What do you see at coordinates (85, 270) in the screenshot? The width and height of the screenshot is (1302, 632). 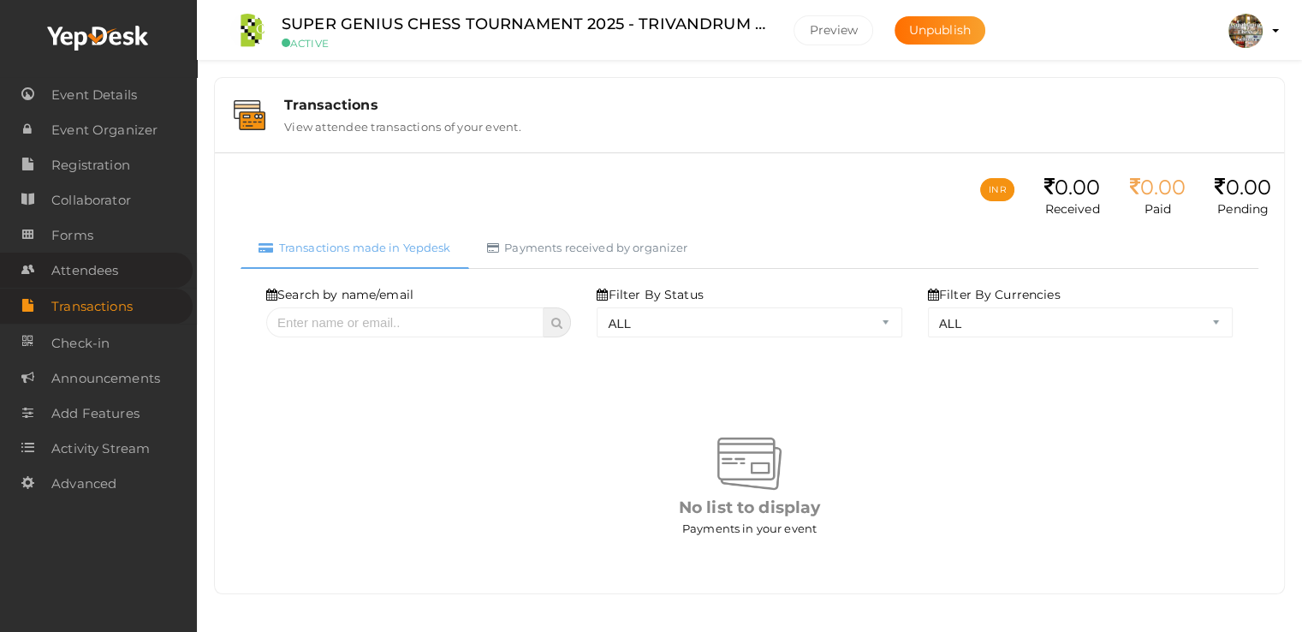 I see `span: Attendees` at bounding box center [85, 270].